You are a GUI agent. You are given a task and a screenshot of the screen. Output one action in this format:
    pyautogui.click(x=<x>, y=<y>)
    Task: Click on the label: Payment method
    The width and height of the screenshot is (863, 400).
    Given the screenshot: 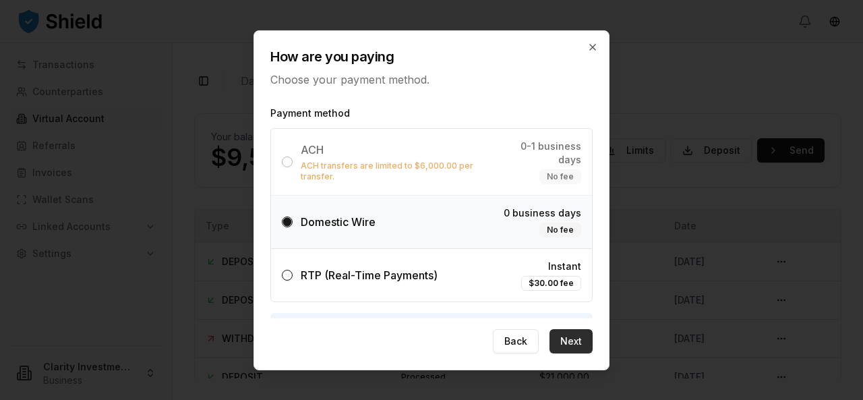 What is the action you would take?
    pyautogui.click(x=431, y=113)
    